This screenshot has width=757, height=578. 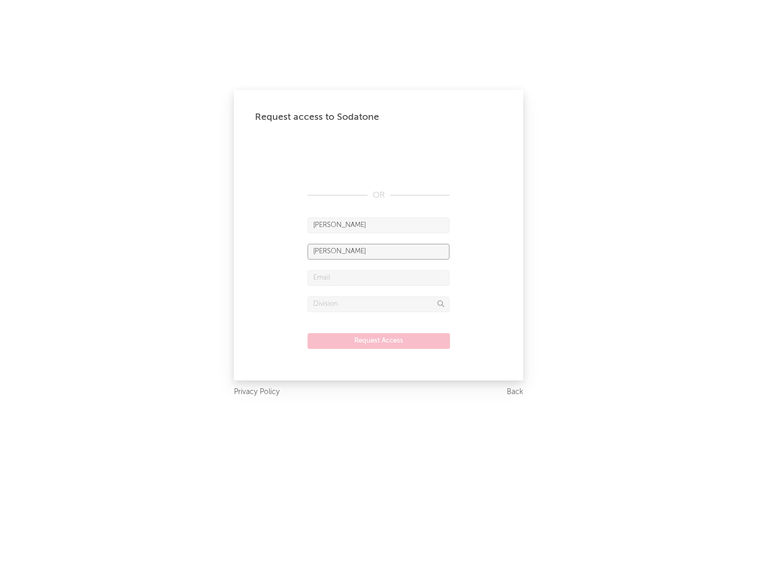 I want to click on input: First Name, so click(x=379, y=226).